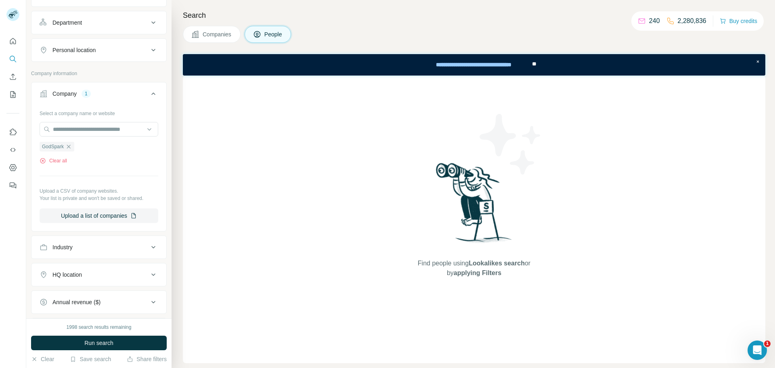 The image size is (775, 368). Describe the element at coordinates (99, 274) in the screenshot. I see `button: HQ location` at that location.